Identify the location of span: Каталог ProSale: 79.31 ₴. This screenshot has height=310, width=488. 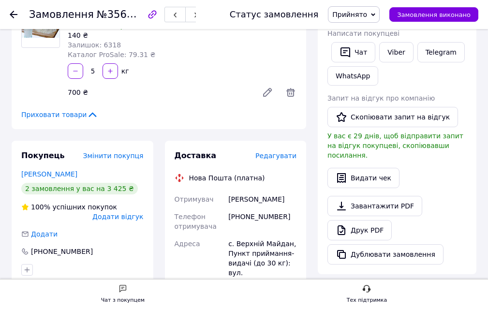
(111, 55).